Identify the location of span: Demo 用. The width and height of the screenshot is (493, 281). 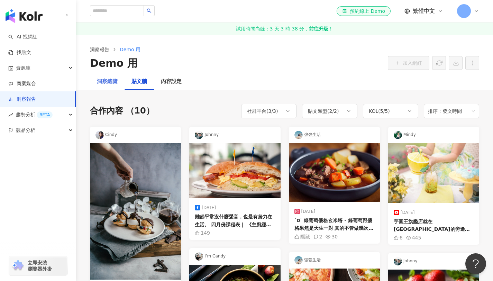
(130, 49).